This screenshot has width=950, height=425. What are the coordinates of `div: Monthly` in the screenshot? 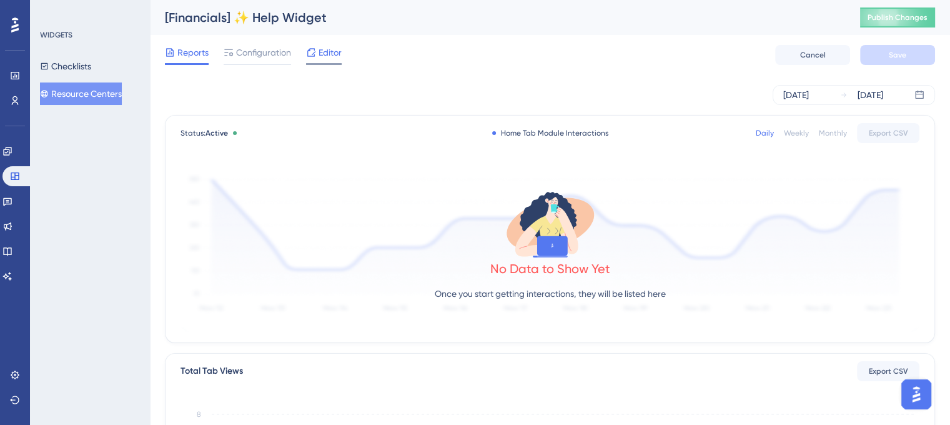 It's located at (833, 133).